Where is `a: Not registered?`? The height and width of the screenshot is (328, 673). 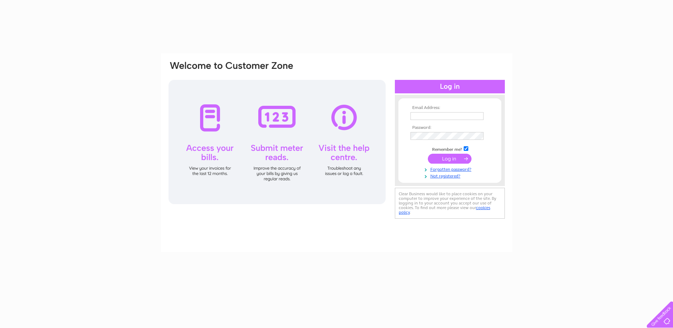 a: Not registered? is located at coordinates (451, 175).